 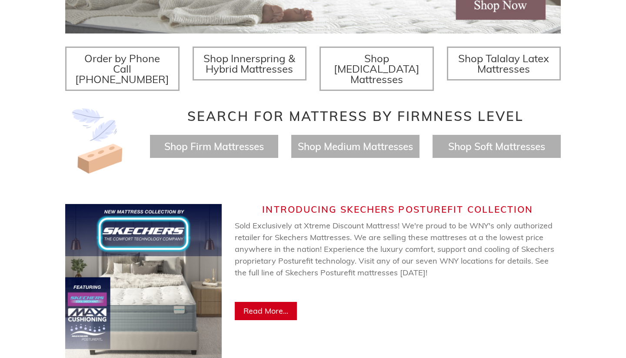 What do you see at coordinates (355, 146) in the screenshot?
I see `span: Shop Medium Mattresses` at bounding box center [355, 146].